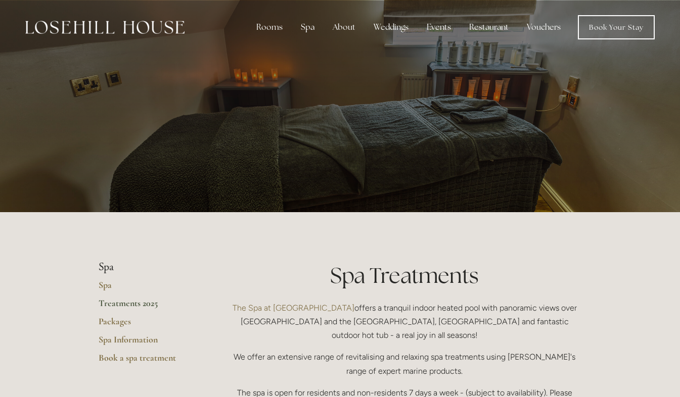  Describe the element at coordinates (147, 361) in the screenshot. I see `a: Book a spa treatment` at that location.